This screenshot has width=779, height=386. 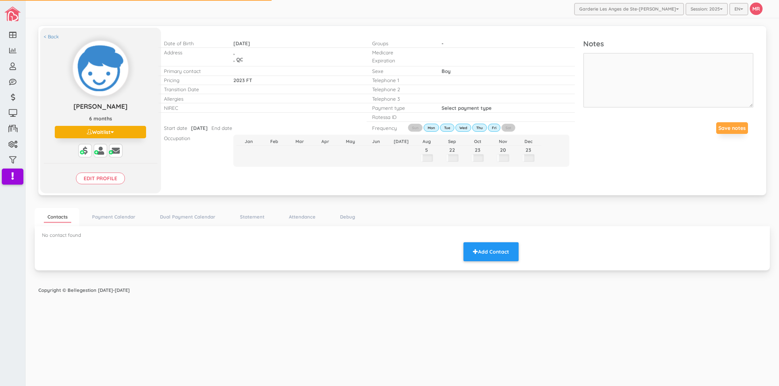 What do you see at coordinates (503, 142) in the screenshot?
I see `th: Nov` at bounding box center [503, 142].